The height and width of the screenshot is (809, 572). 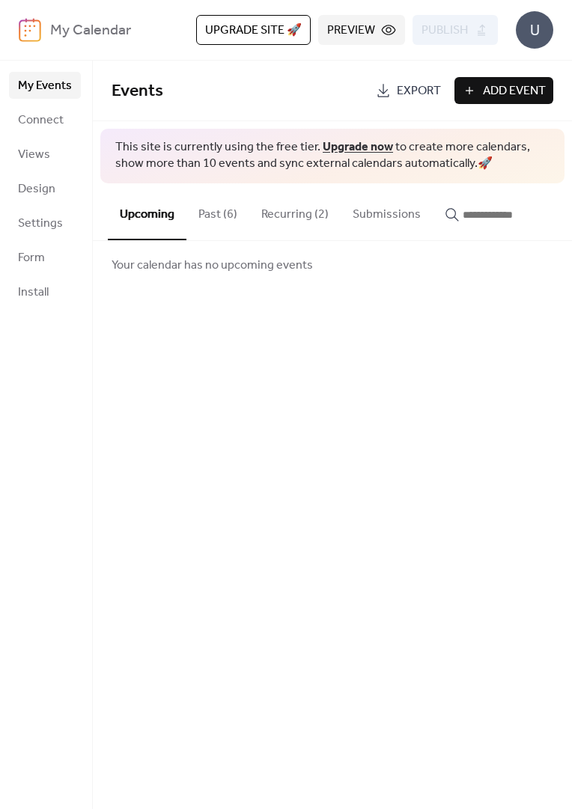 What do you see at coordinates (362, 30) in the screenshot?
I see `button: Preview` at bounding box center [362, 30].